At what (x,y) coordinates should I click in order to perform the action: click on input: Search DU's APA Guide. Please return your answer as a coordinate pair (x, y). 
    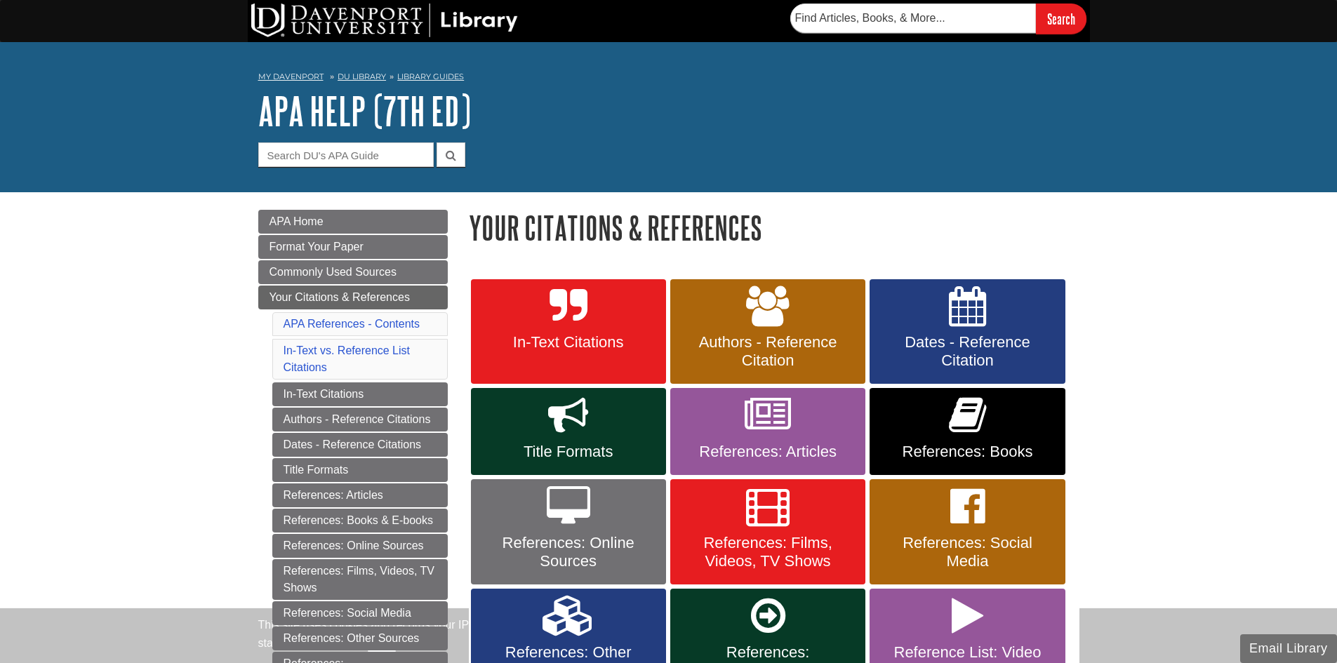
    Looking at the image, I should click on (346, 154).